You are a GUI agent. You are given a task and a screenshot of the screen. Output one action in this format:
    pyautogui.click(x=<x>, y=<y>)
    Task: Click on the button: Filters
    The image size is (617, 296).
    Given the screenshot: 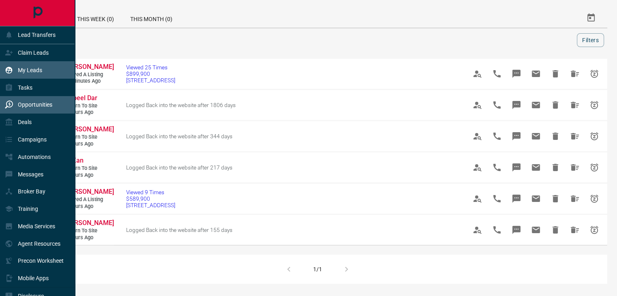 What is the action you would take?
    pyautogui.click(x=590, y=40)
    